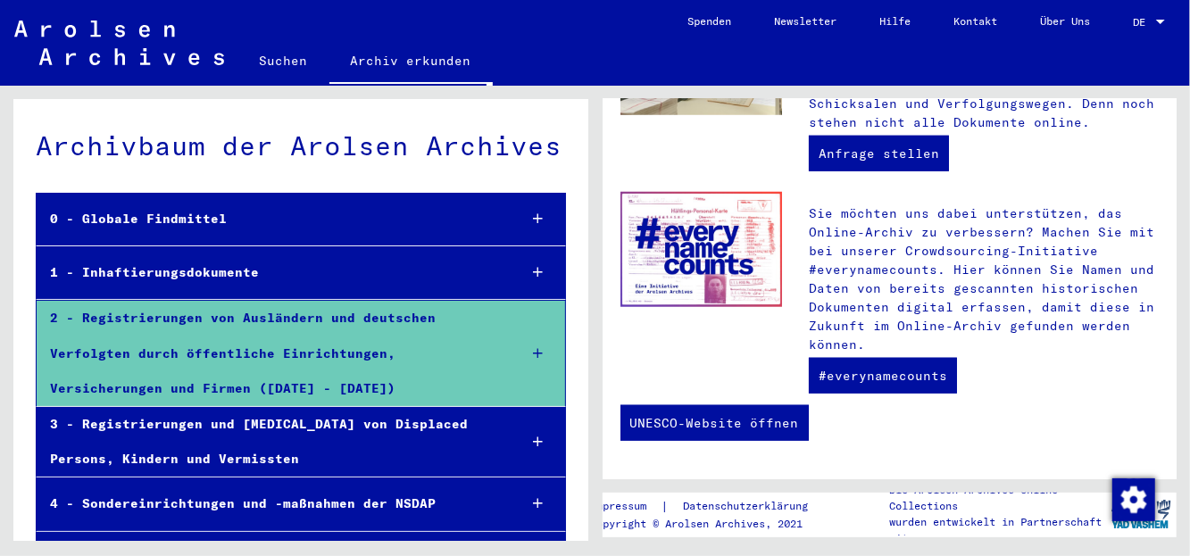  I want to click on a: Impressum, so click(625, 506).